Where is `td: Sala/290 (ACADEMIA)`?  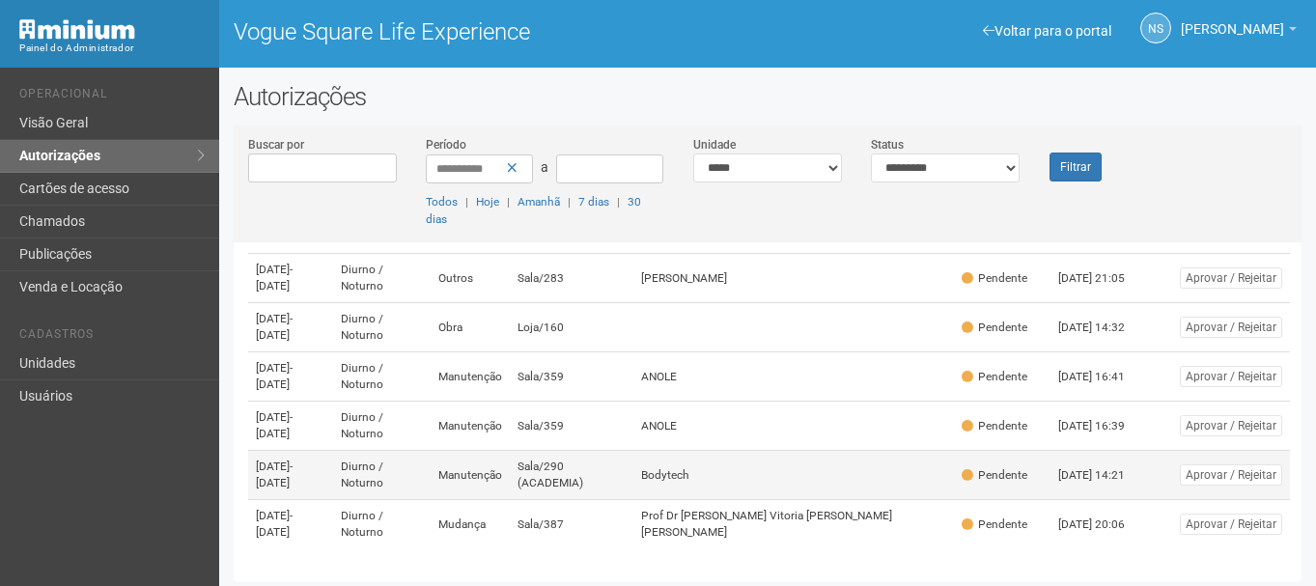 td: Sala/290 (ACADEMIA) is located at coordinates (571, 475).